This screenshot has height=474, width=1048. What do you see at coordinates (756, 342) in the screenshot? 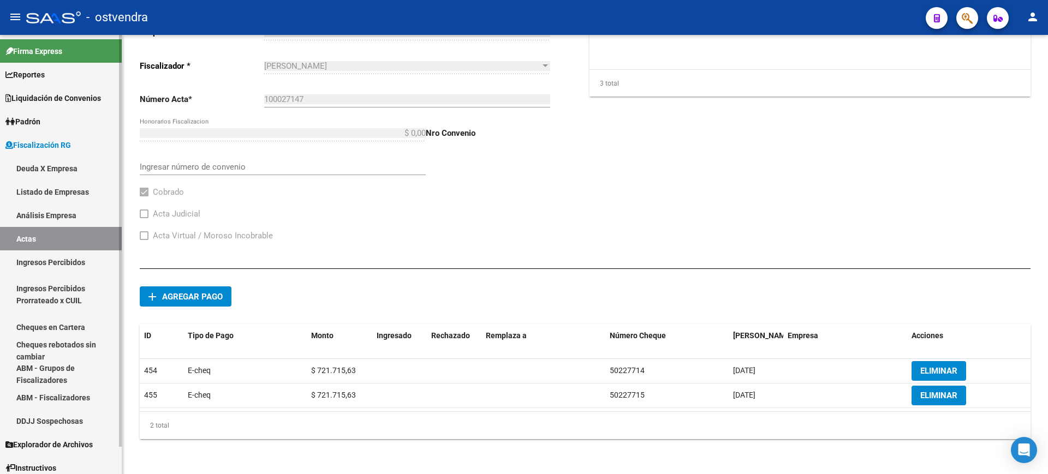
I see `datatable-header-cell: Fecha Valor` at bounding box center [756, 342].